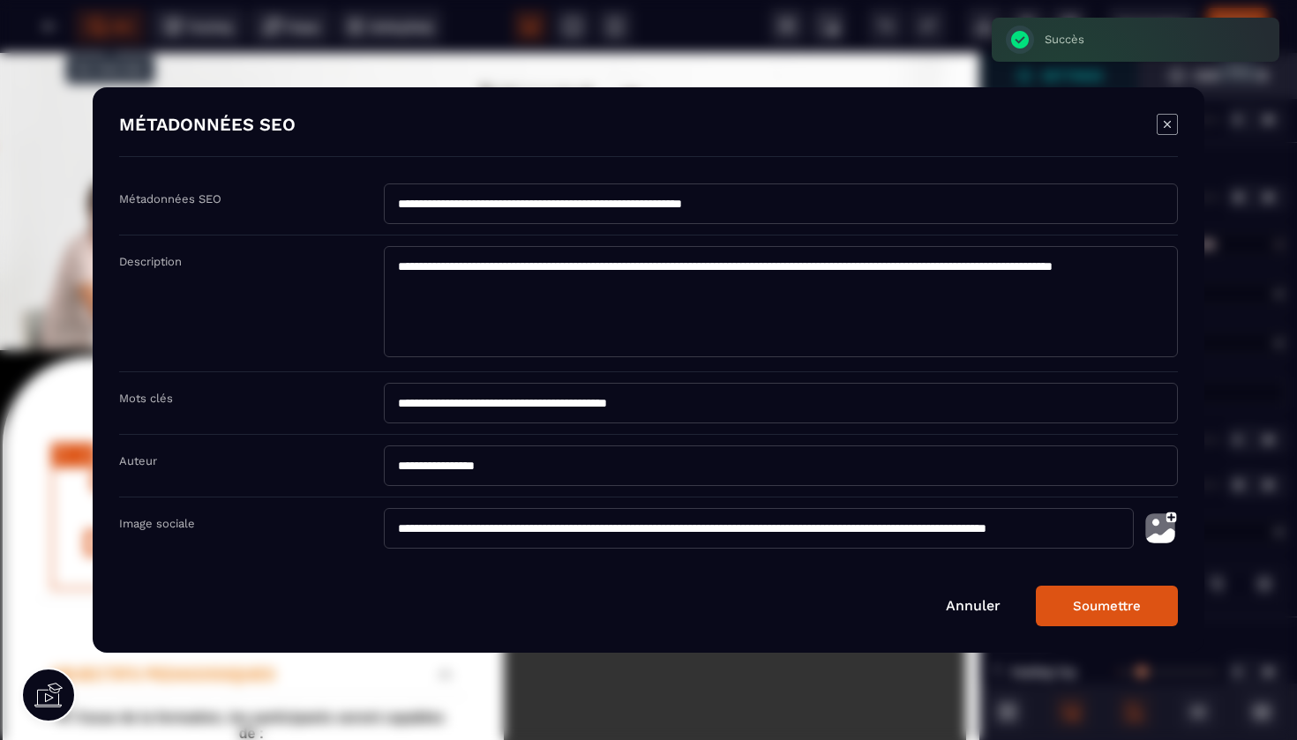 The image size is (1297, 740). What do you see at coordinates (236, 475) in the screenshot?
I see `p: ORGANISER SA GESTION DOCUMENTAIRE QUALITE` at bounding box center [236, 475].